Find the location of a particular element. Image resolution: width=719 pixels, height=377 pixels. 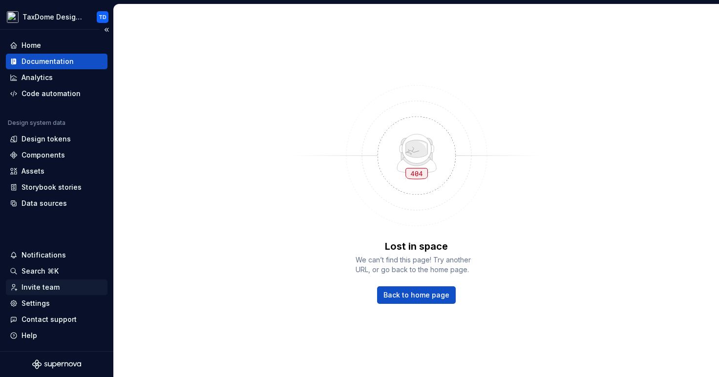

span: Back to home page is located at coordinates (416, 295).